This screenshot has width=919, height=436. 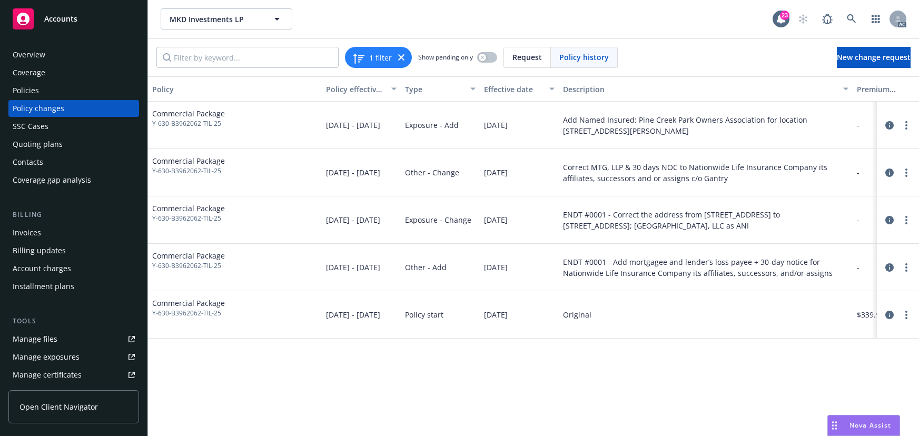 I want to click on a: Invoices, so click(x=74, y=233).